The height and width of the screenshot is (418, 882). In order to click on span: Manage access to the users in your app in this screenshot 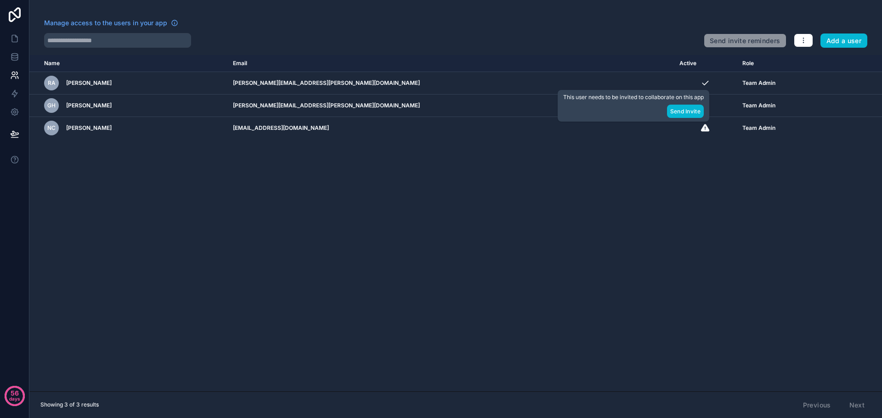, I will do `click(106, 23)`.